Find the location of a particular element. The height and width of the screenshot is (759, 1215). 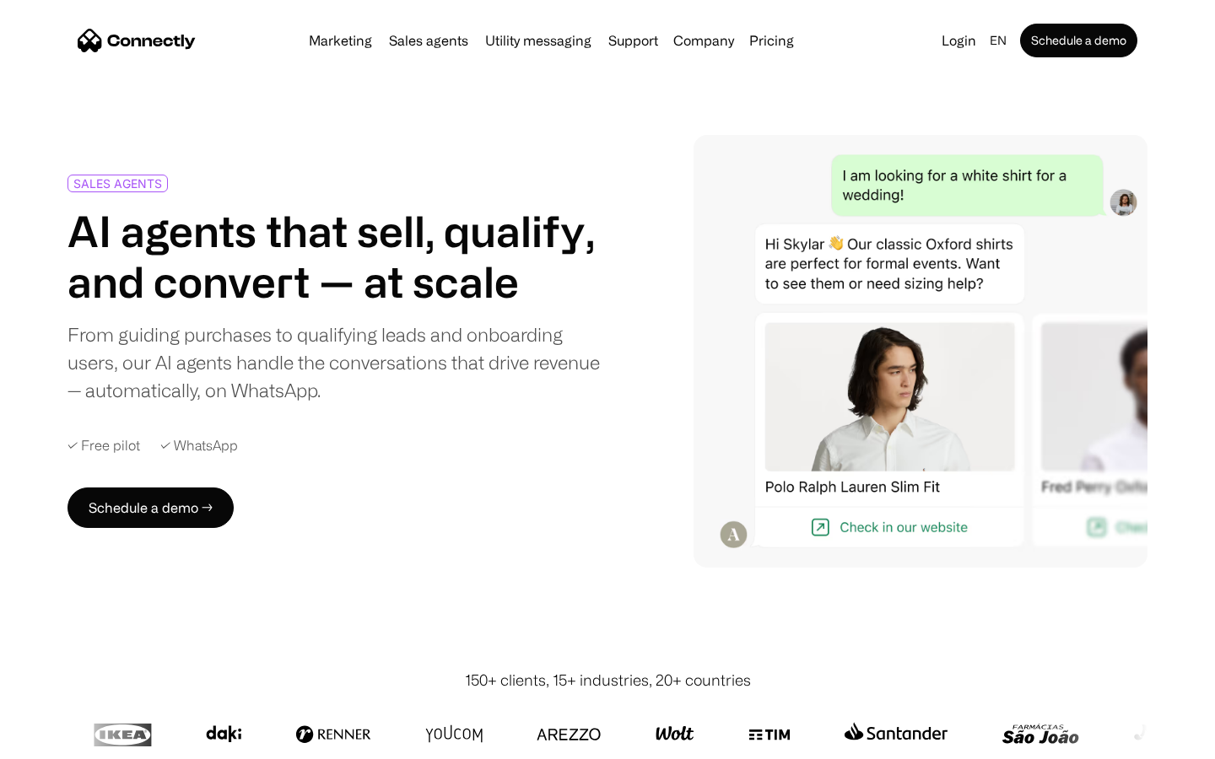

div: SALES AGENTS is located at coordinates (117, 183).